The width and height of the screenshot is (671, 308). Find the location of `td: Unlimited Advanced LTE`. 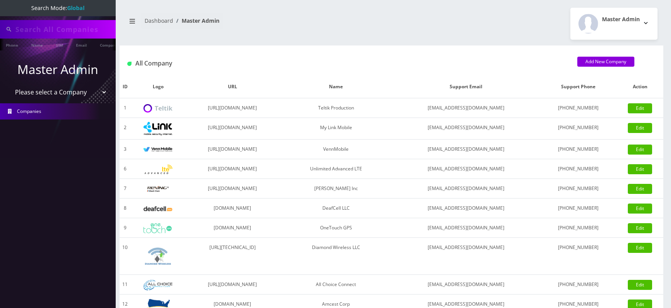

td: Unlimited Advanced LTE is located at coordinates (336, 169).